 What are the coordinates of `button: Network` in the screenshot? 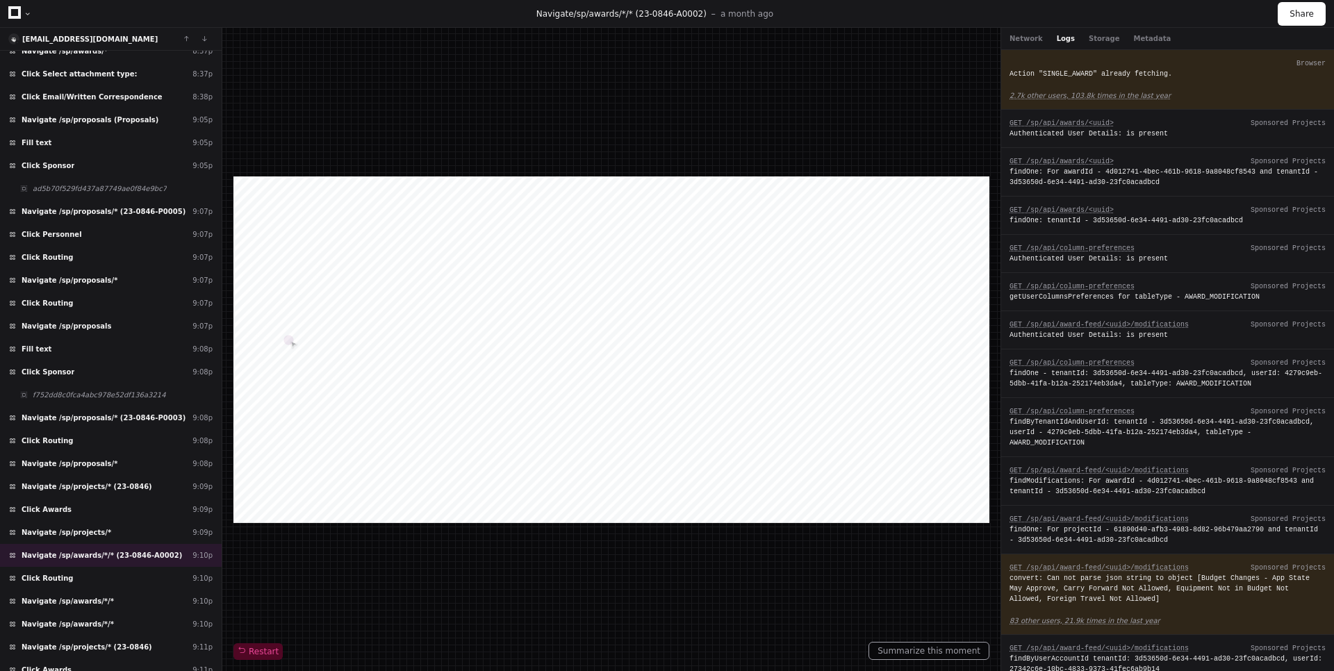 It's located at (1026, 38).